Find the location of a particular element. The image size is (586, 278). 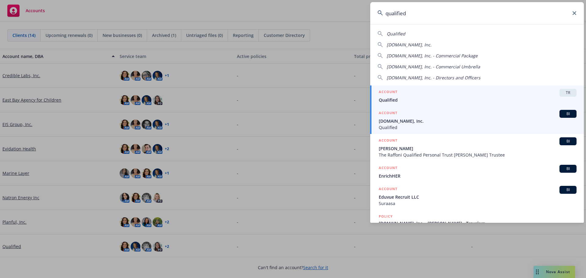

h5: POLICY is located at coordinates (386, 216).